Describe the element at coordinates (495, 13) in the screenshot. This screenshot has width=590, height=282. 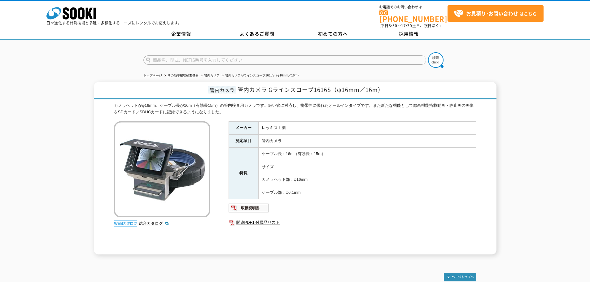
I see `a: お見積り･お問い合わせはこちら` at that location.